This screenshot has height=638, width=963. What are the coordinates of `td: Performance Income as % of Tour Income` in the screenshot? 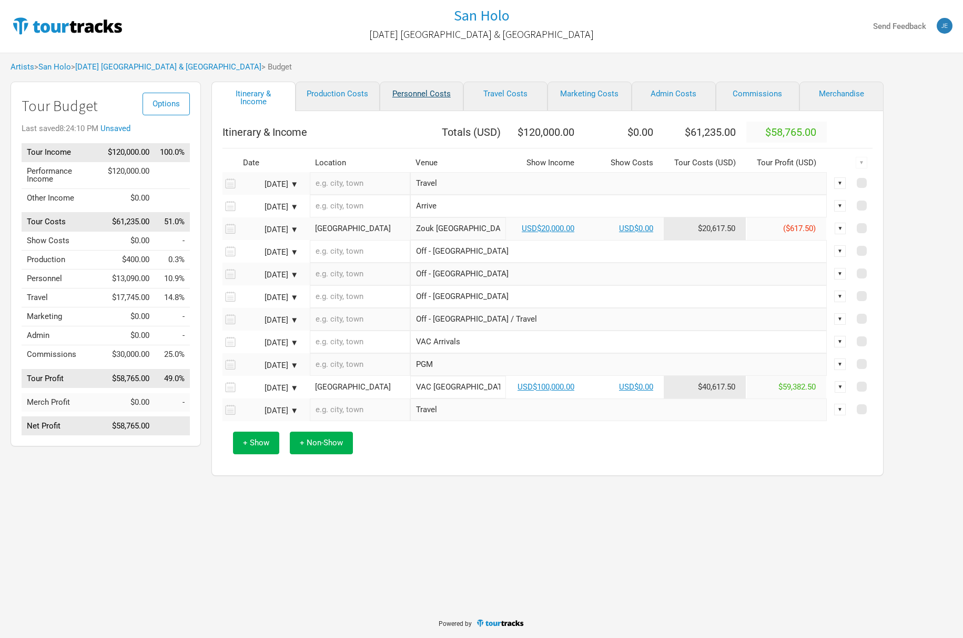 It's located at (172, 175).